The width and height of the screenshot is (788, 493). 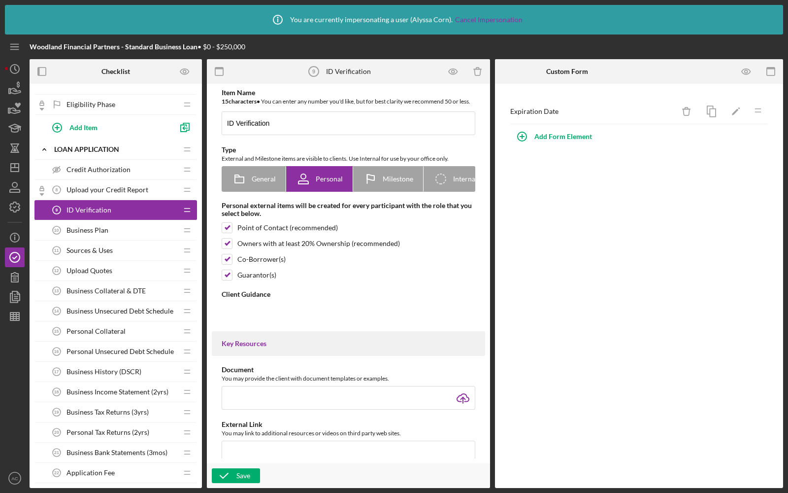 What do you see at coordinates (57, 190) in the screenshot?
I see `tspan: 8` at bounding box center [57, 190].